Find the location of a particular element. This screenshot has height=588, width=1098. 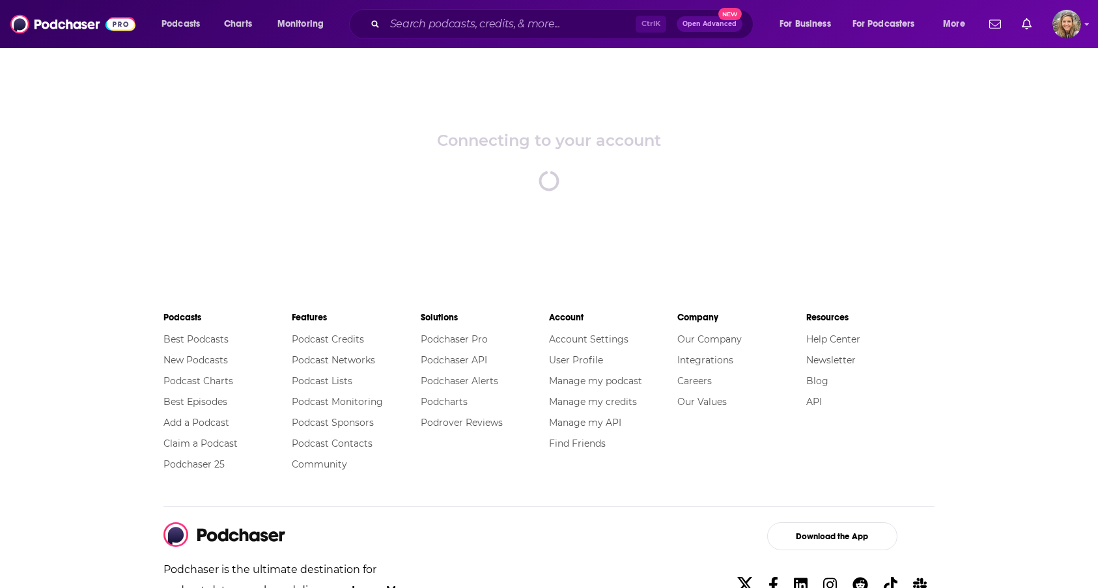

a: Podchaser 25 is located at coordinates (194, 464).